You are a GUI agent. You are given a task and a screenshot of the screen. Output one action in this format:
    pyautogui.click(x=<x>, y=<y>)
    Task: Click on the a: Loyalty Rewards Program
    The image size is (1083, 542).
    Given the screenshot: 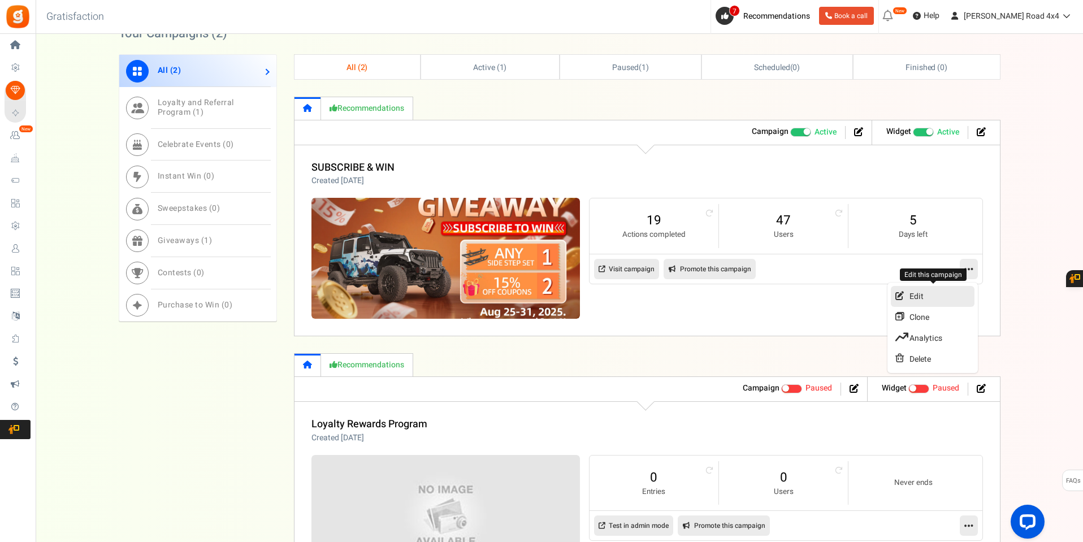 What is the action you would take?
    pyautogui.click(x=369, y=424)
    